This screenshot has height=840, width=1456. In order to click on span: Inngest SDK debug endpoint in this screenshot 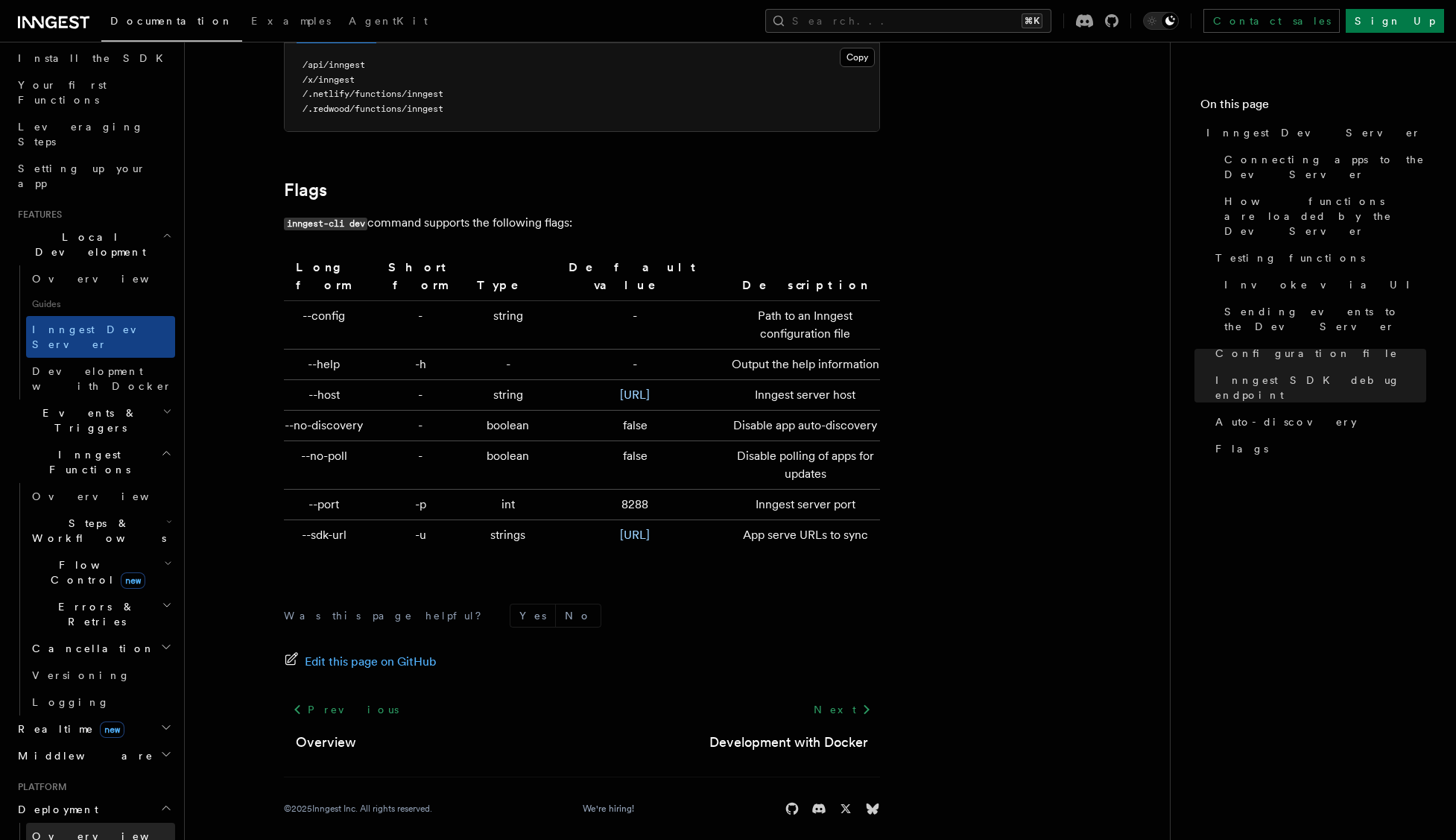, I will do `click(1320, 388)`.